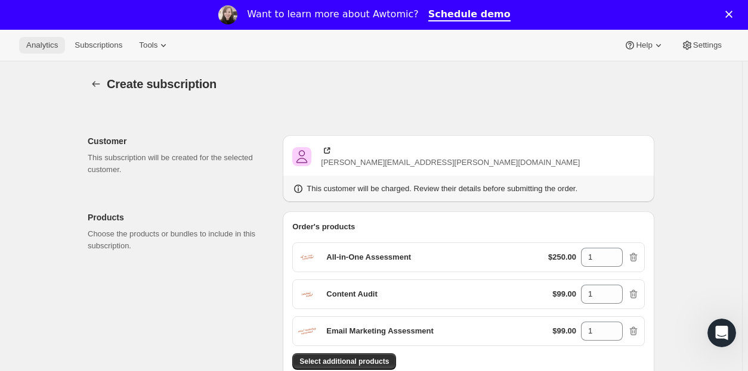  Describe the element at coordinates (98, 45) in the screenshot. I see `button: Subscriptions` at that location.